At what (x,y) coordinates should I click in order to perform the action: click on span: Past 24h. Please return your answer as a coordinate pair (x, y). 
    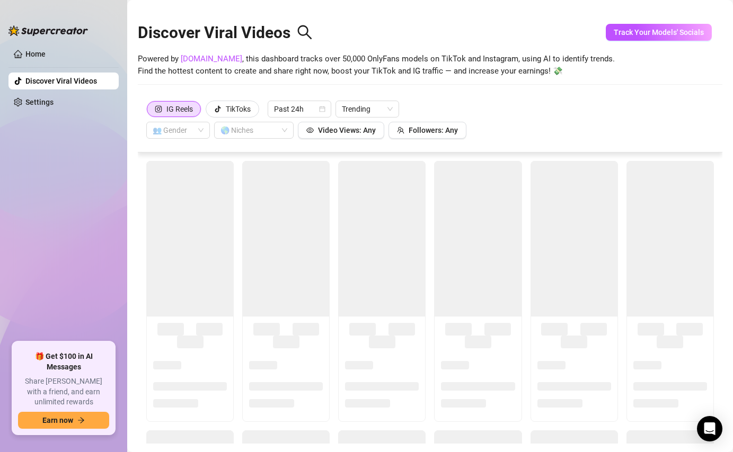
    Looking at the image, I should click on (299, 109).